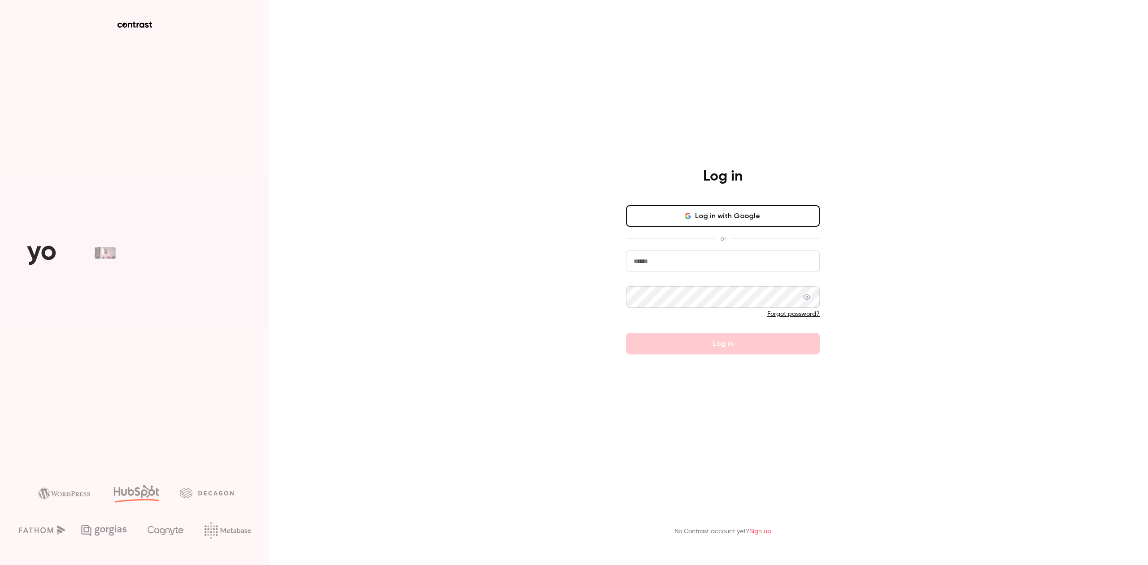 The height and width of the screenshot is (565, 1148). I want to click on a: Forgot password?, so click(793, 314).